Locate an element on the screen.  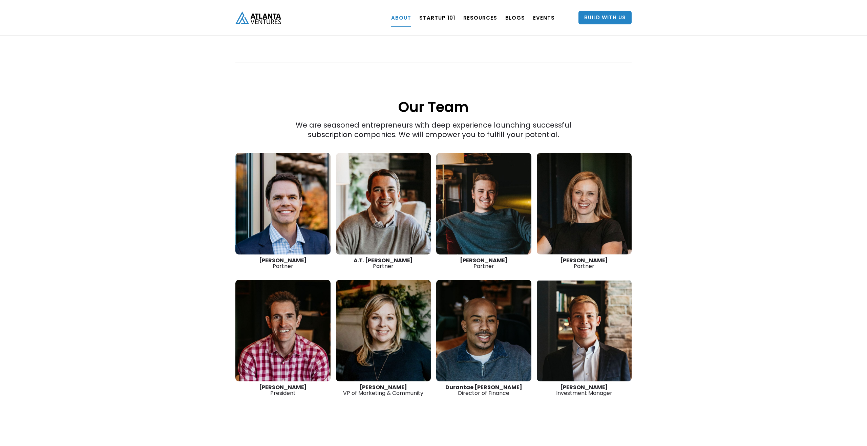
div: President is located at coordinates (283, 391).